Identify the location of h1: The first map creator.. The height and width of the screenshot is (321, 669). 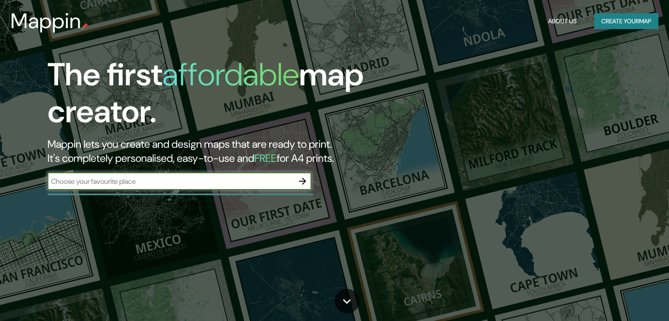
(215, 97).